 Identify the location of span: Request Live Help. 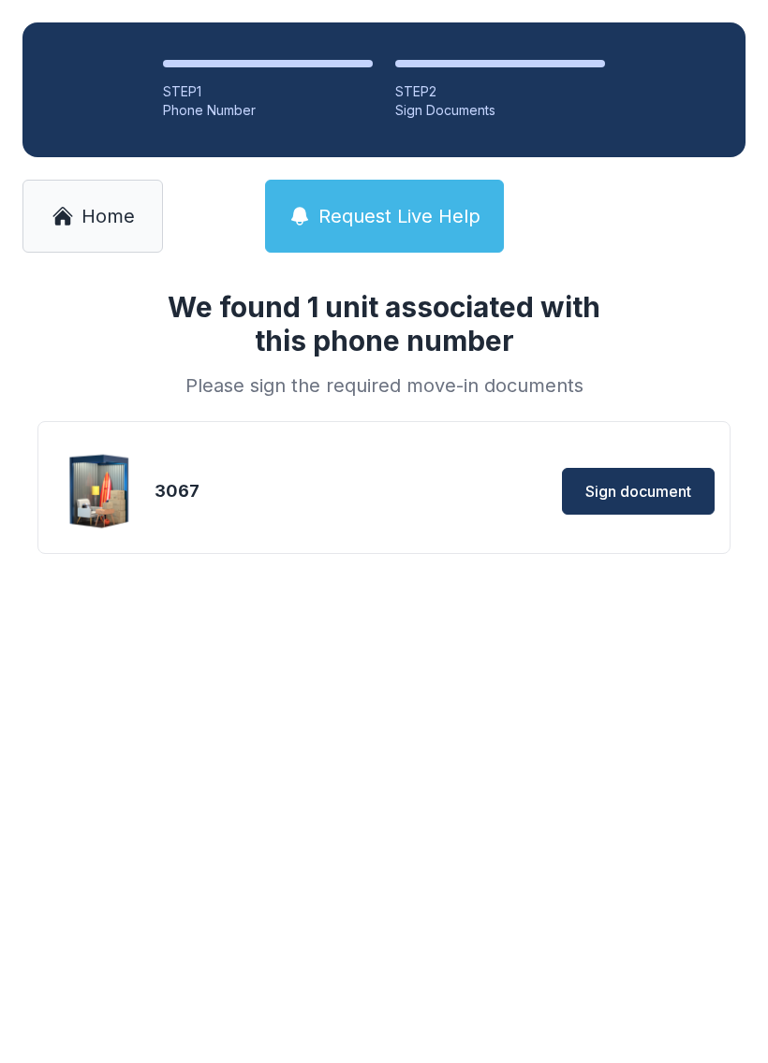
(399, 216).